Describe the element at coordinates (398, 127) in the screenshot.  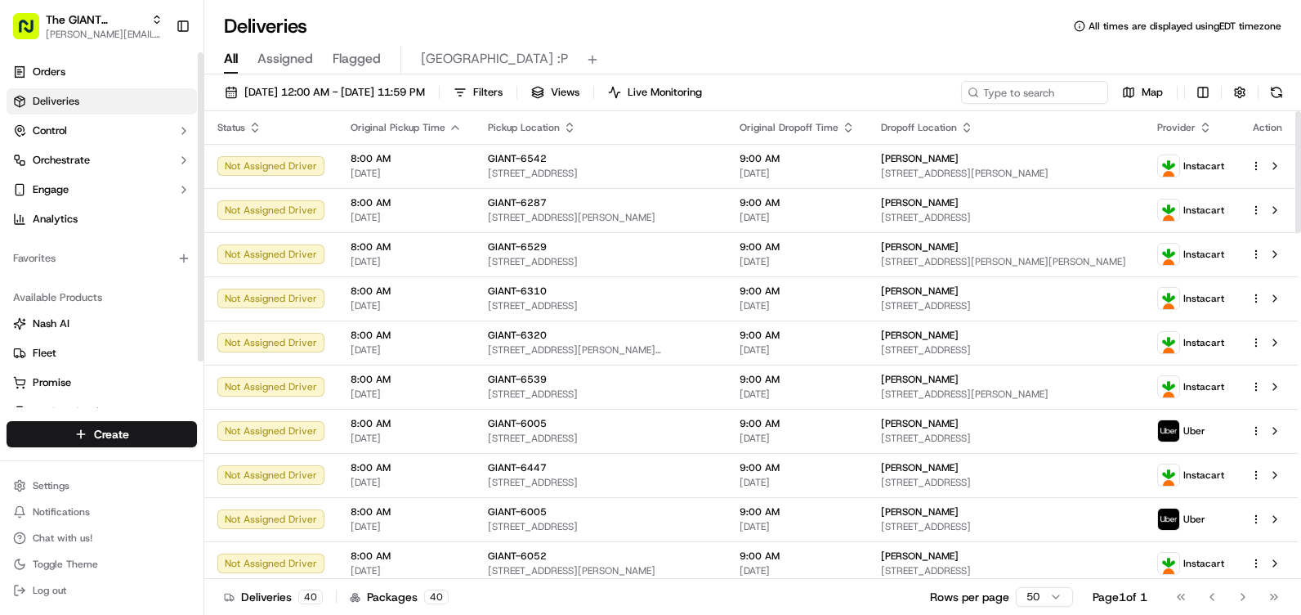
I see `span: Original Pickup Time` at that location.